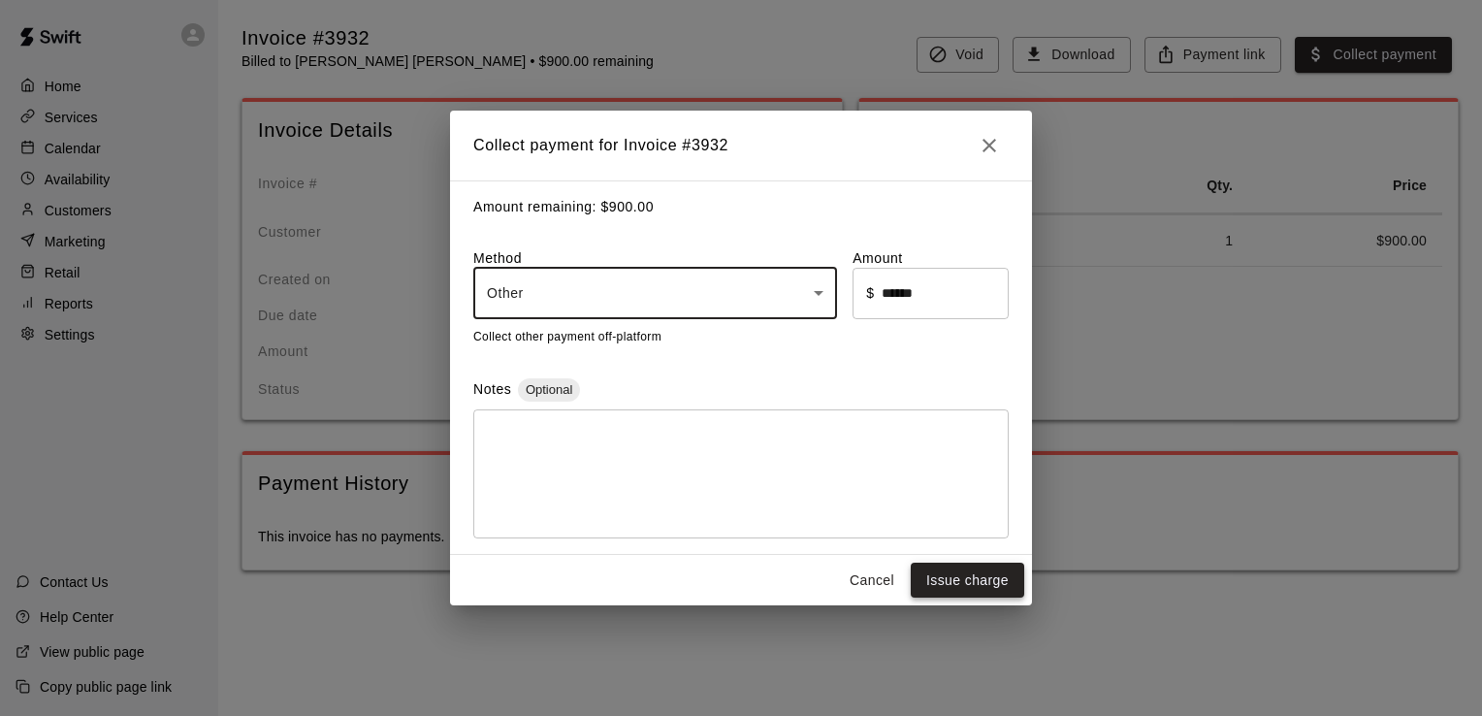 The image size is (1482, 716). I want to click on label: Method, so click(654, 258).